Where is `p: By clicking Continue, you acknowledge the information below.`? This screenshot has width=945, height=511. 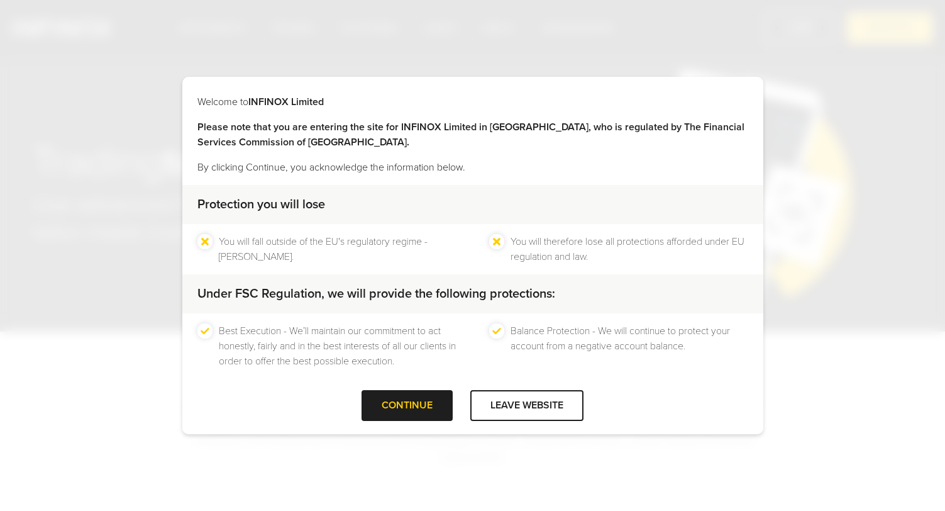
p: By clicking Continue, you acknowledge the information below. is located at coordinates (473, 167).